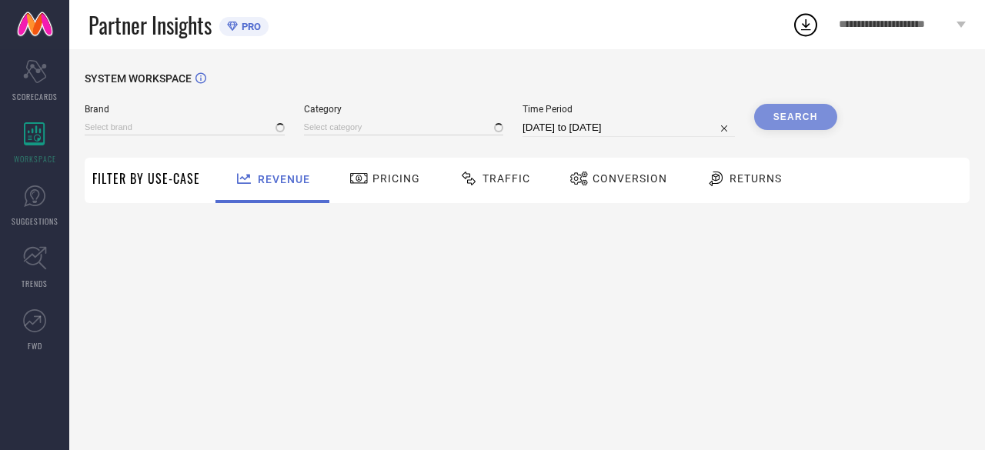  What do you see at coordinates (35, 221) in the screenshot?
I see `span: SUGGESTIONS` at bounding box center [35, 221].